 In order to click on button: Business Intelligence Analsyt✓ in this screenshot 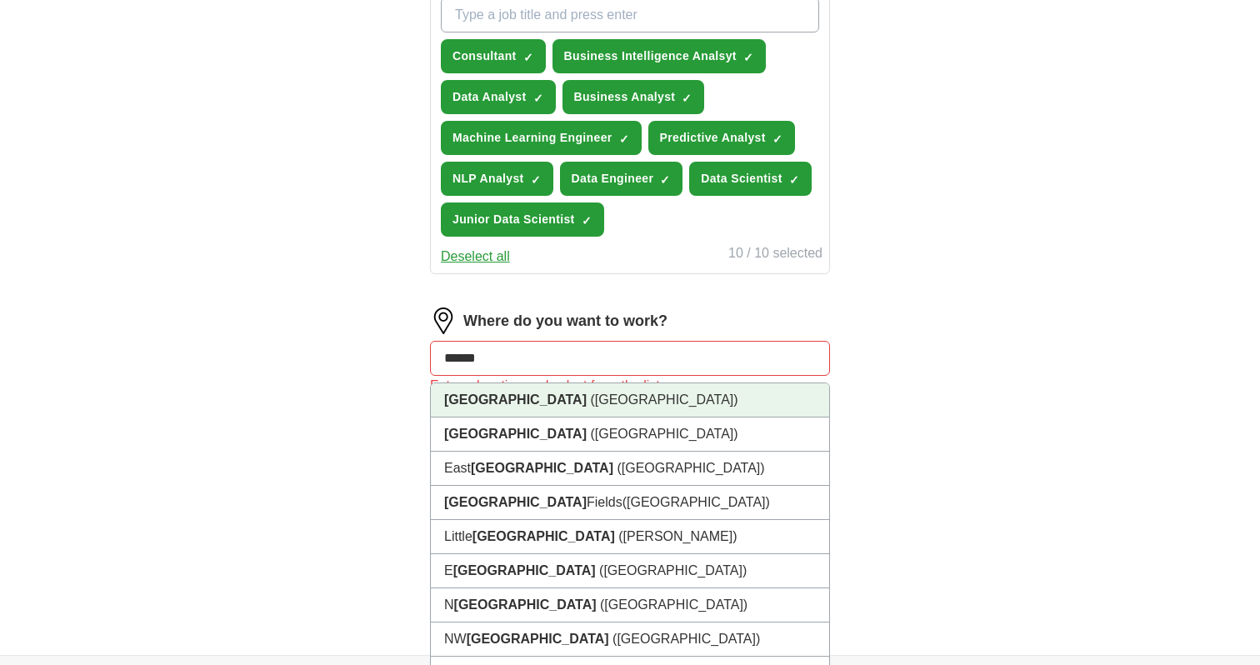, I will do `click(659, 56)`.